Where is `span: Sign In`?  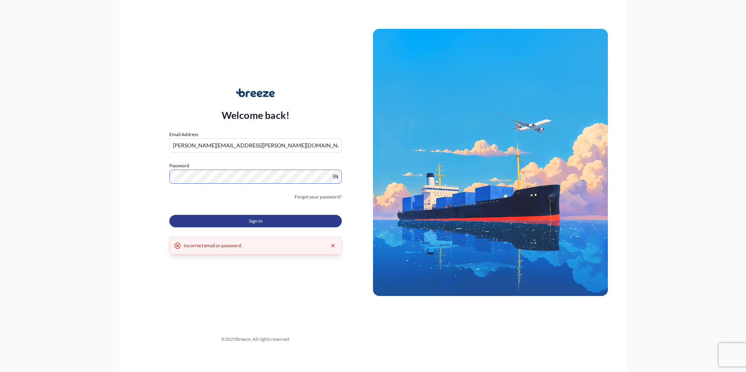 span: Sign In is located at coordinates (255, 221).